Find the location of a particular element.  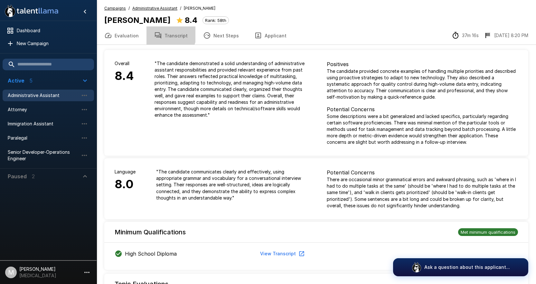

img: logo_glasses@2x.png is located at coordinates (417, 267).